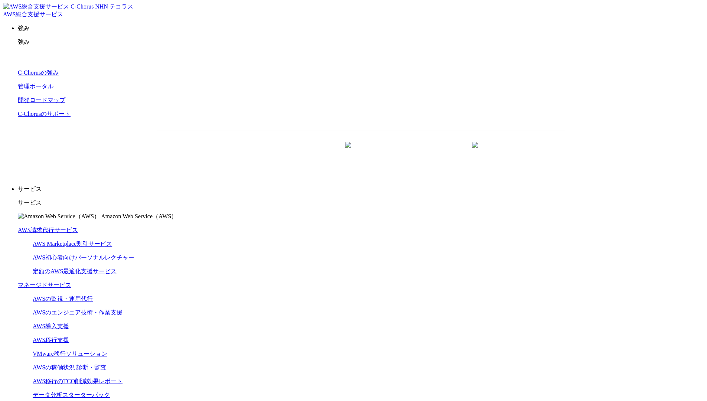 The height and width of the screenshot is (401, 707). I want to click on a: AWS Marketplace割引サービス, so click(72, 243).